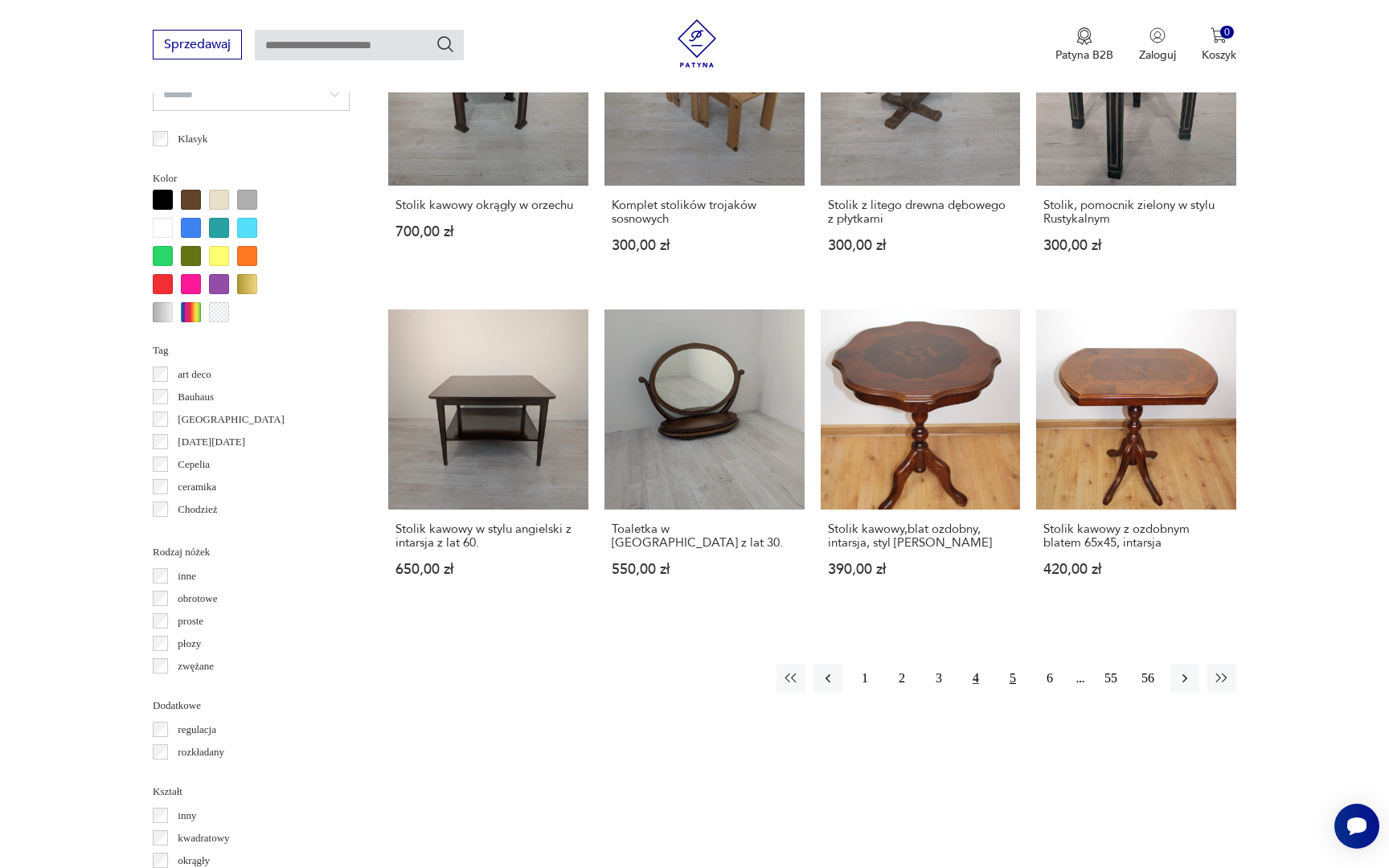  Describe the element at coordinates (920, 569) in the screenshot. I see `p: 390,00 zł` at that location.